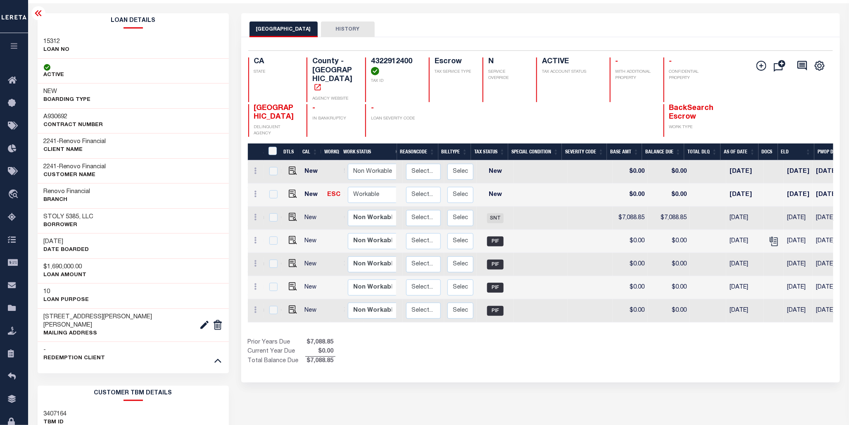  What do you see at coordinates (334, 119) in the screenshot?
I see `p: IN BANKRUPTCY` at bounding box center [334, 119].